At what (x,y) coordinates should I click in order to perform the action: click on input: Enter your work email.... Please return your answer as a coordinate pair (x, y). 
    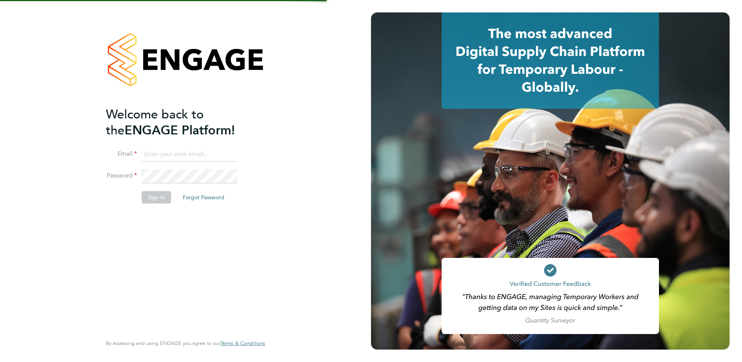
    Looking at the image, I should click on (189, 154).